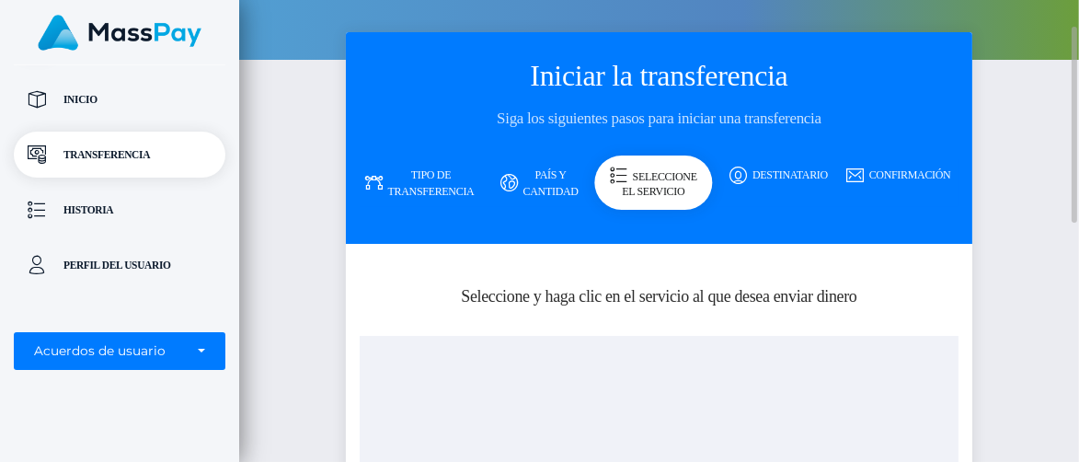 This screenshot has height=462, width=1079. Describe the element at coordinates (120, 265) in the screenshot. I see `p: Perfil del usuario` at that location.